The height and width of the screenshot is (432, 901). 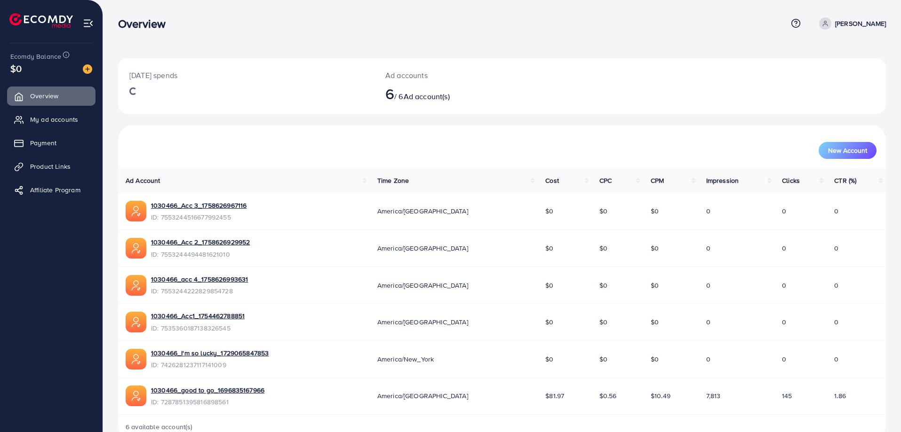 I want to click on a: 1030466_Acc 2_1758626929952, so click(x=200, y=242).